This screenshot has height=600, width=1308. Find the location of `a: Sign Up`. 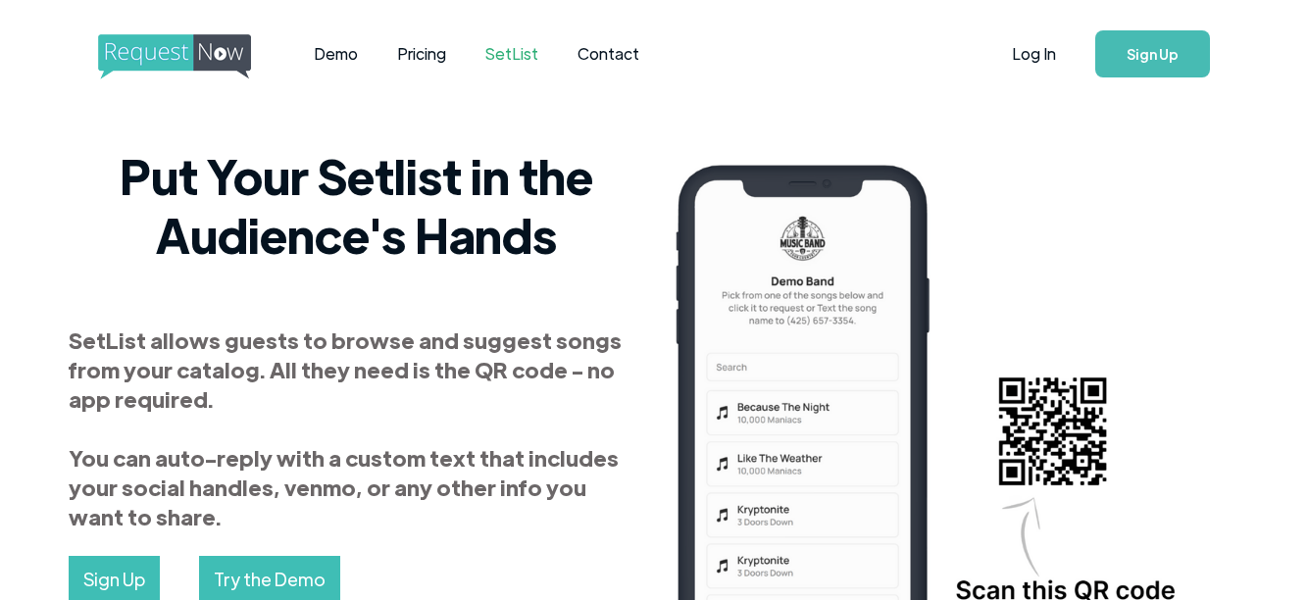

a: Sign Up is located at coordinates (1152, 54).